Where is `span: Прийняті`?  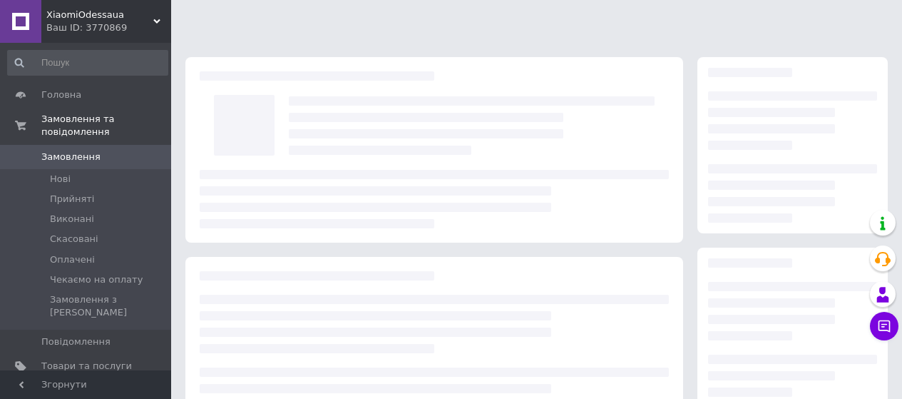
span: Прийняті is located at coordinates (72, 199).